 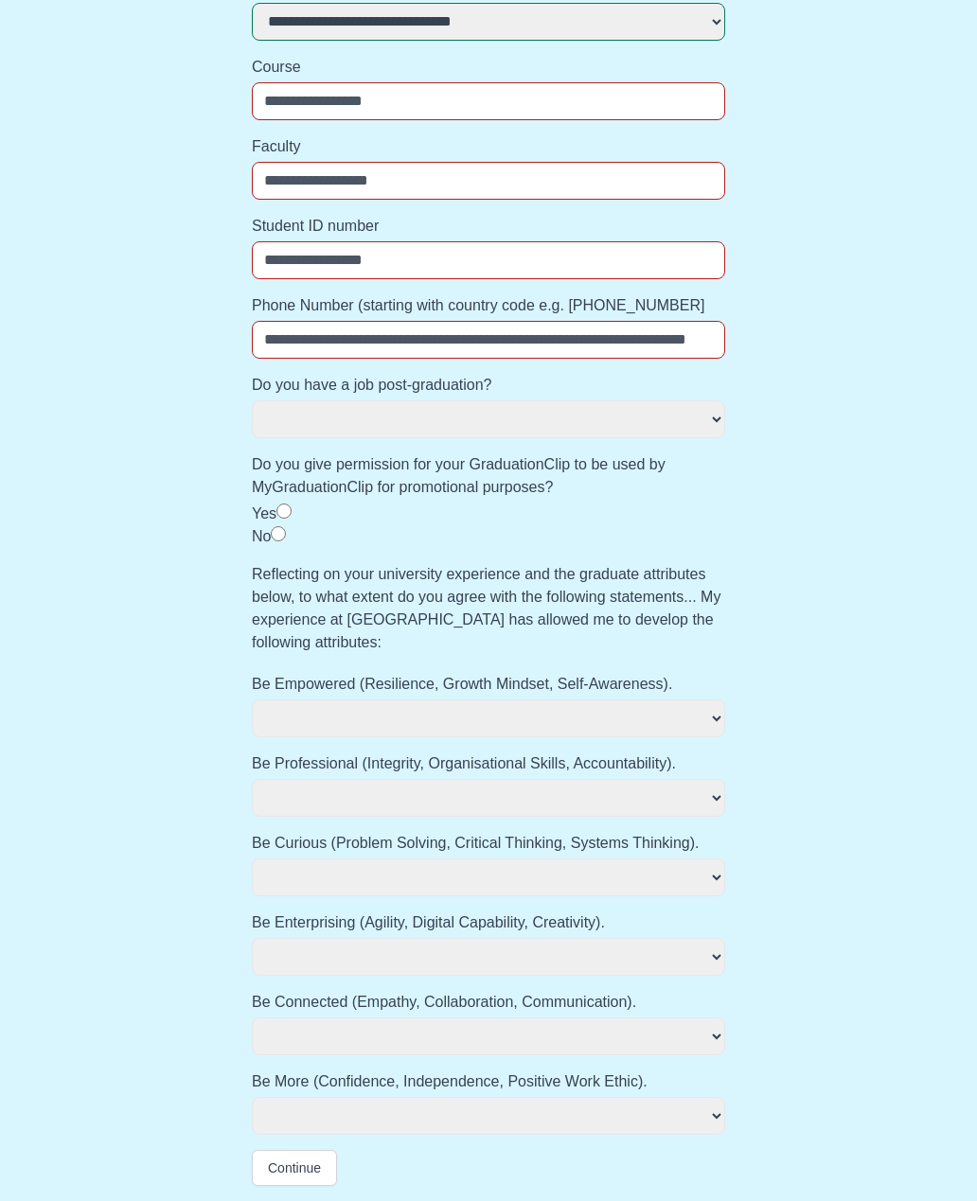 What do you see at coordinates (261, 536) in the screenshot?
I see `label: No` at bounding box center [261, 536].